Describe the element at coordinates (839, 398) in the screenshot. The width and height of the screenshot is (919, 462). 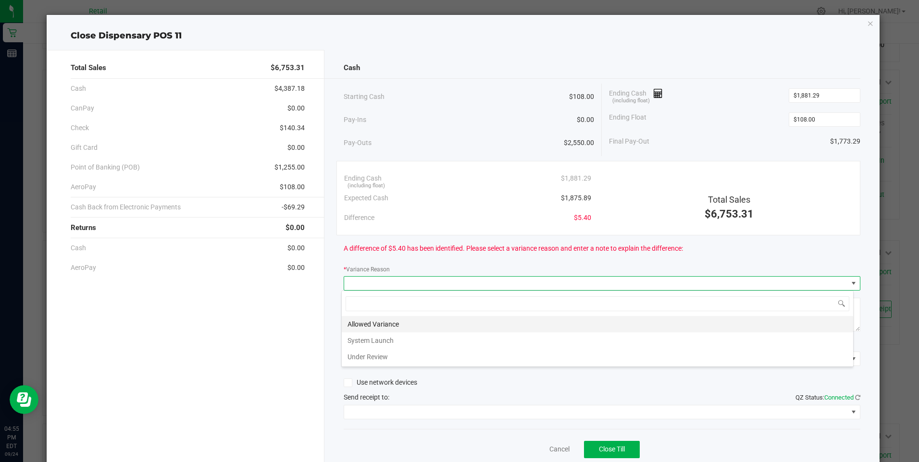
I see `span: Connected` at that location.